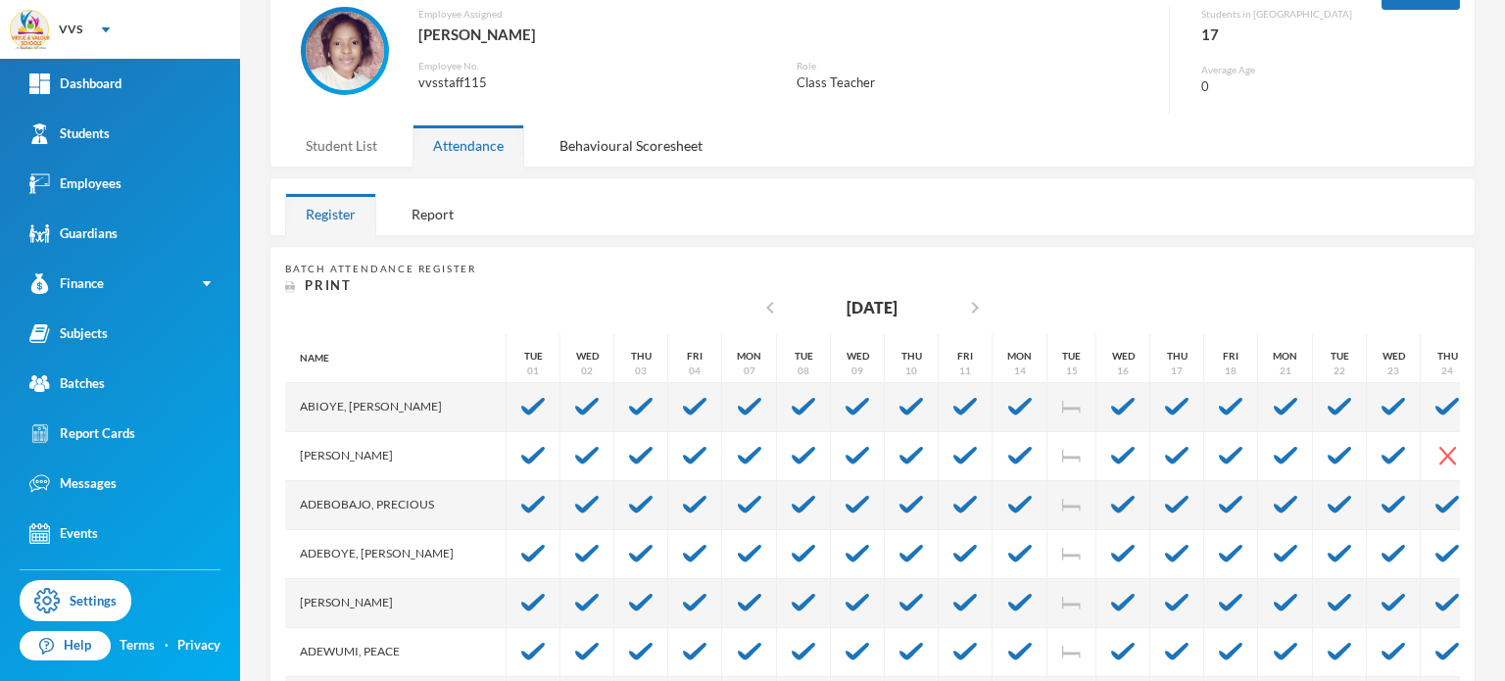  I want to click on div: 03, so click(641, 370).